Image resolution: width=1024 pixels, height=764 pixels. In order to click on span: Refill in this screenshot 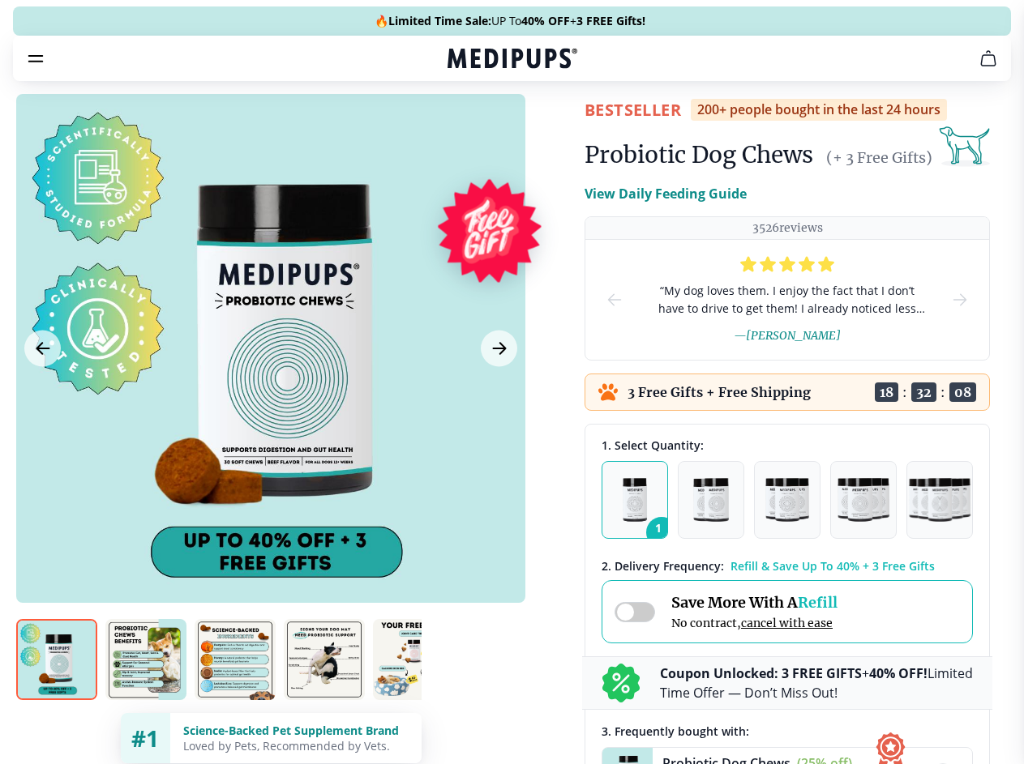, I will do `click(817, 602)`.